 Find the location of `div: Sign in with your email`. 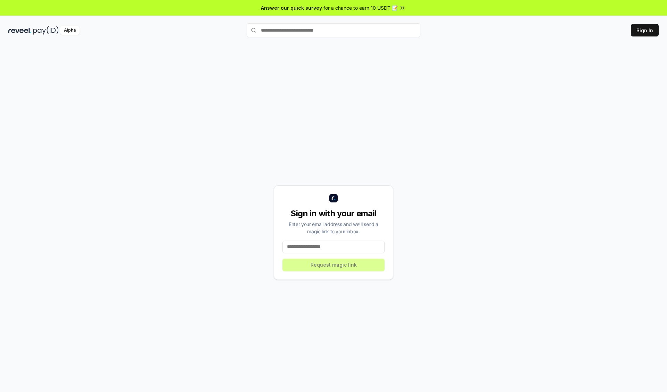

div: Sign in with your email is located at coordinates (333, 214).